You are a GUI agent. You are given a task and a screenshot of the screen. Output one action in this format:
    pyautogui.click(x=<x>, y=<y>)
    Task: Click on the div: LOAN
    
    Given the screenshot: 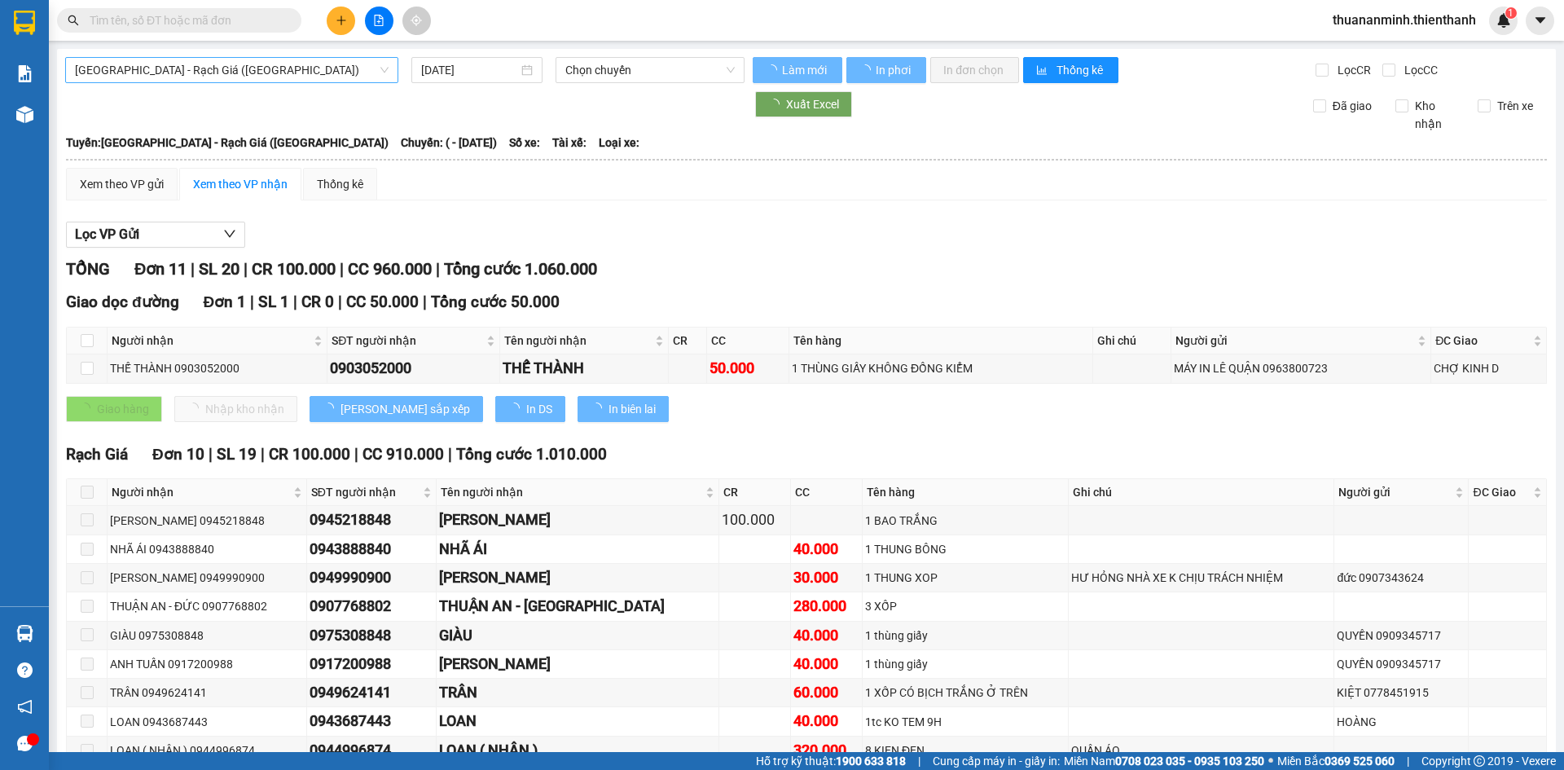 What is the action you would take?
    pyautogui.click(x=578, y=721)
    